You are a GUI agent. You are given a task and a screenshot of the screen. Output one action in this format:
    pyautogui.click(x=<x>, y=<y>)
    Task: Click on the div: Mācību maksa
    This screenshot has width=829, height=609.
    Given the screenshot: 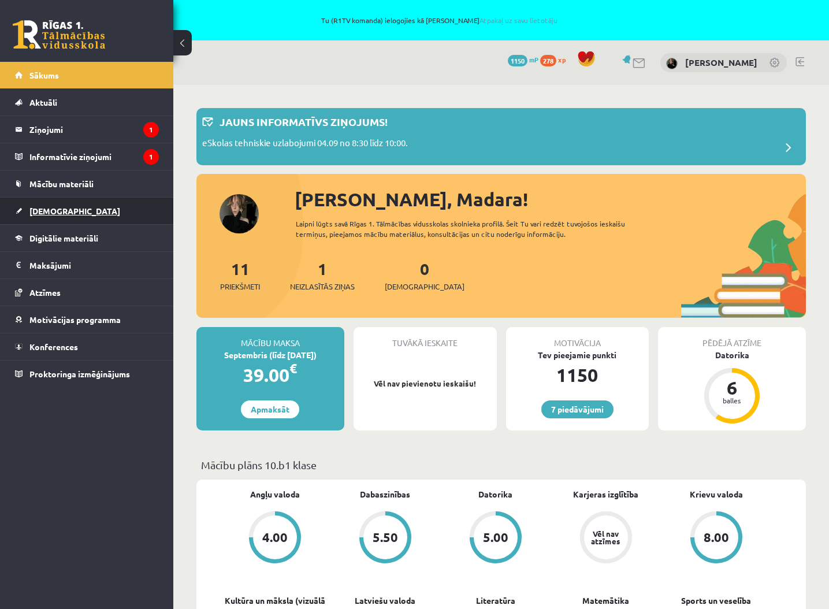 What is the action you would take?
    pyautogui.click(x=270, y=338)
    